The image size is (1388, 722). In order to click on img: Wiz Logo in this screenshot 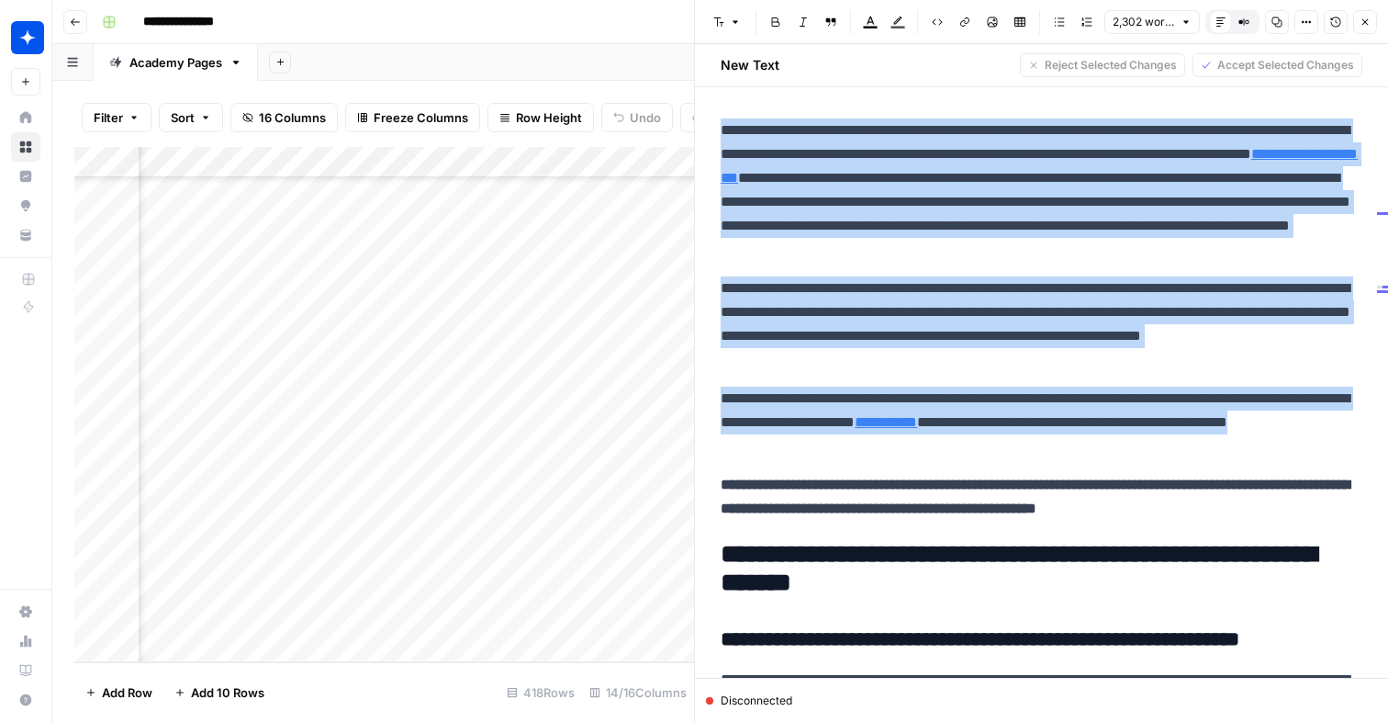, I will do `click(28, 38)`.